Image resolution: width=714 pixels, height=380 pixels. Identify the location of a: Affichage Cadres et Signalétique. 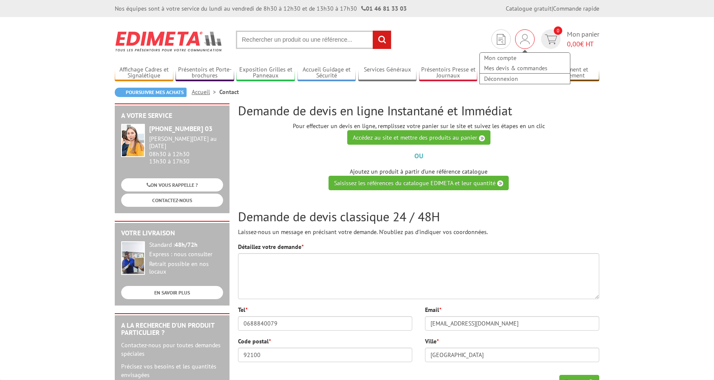
(144, 73).